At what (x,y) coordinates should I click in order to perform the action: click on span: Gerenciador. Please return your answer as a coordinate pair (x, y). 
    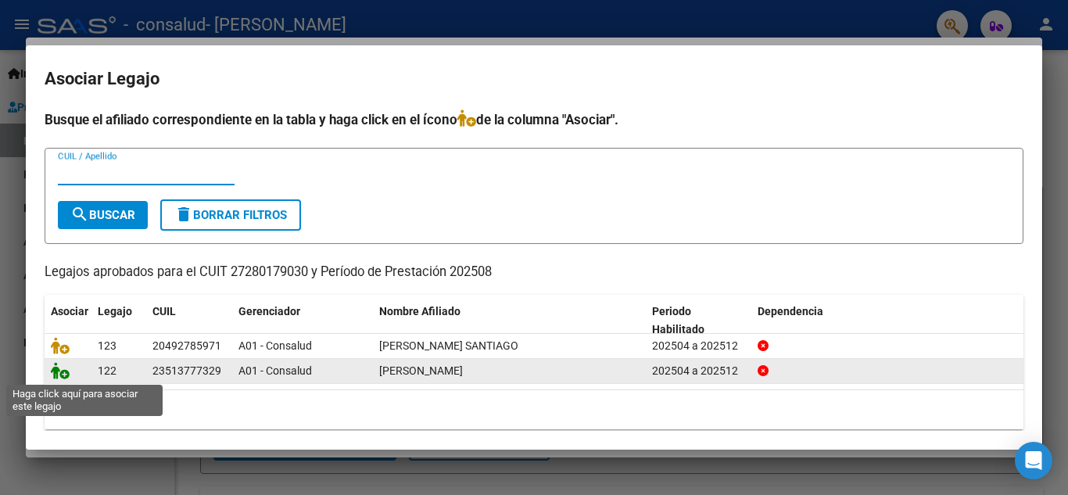
    Looking at the image, I should click on (269, 311).